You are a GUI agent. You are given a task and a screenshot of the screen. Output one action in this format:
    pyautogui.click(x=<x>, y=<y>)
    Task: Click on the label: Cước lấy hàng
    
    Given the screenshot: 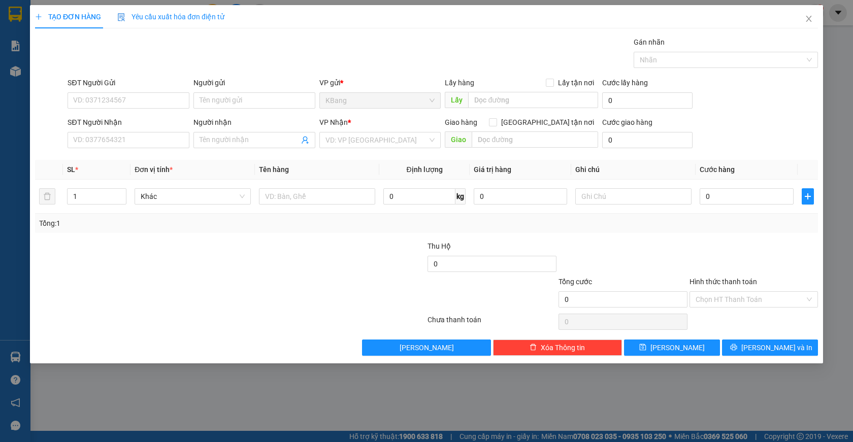 What is the action you would take?
    pyautogui.click(x=625, y=83)
    